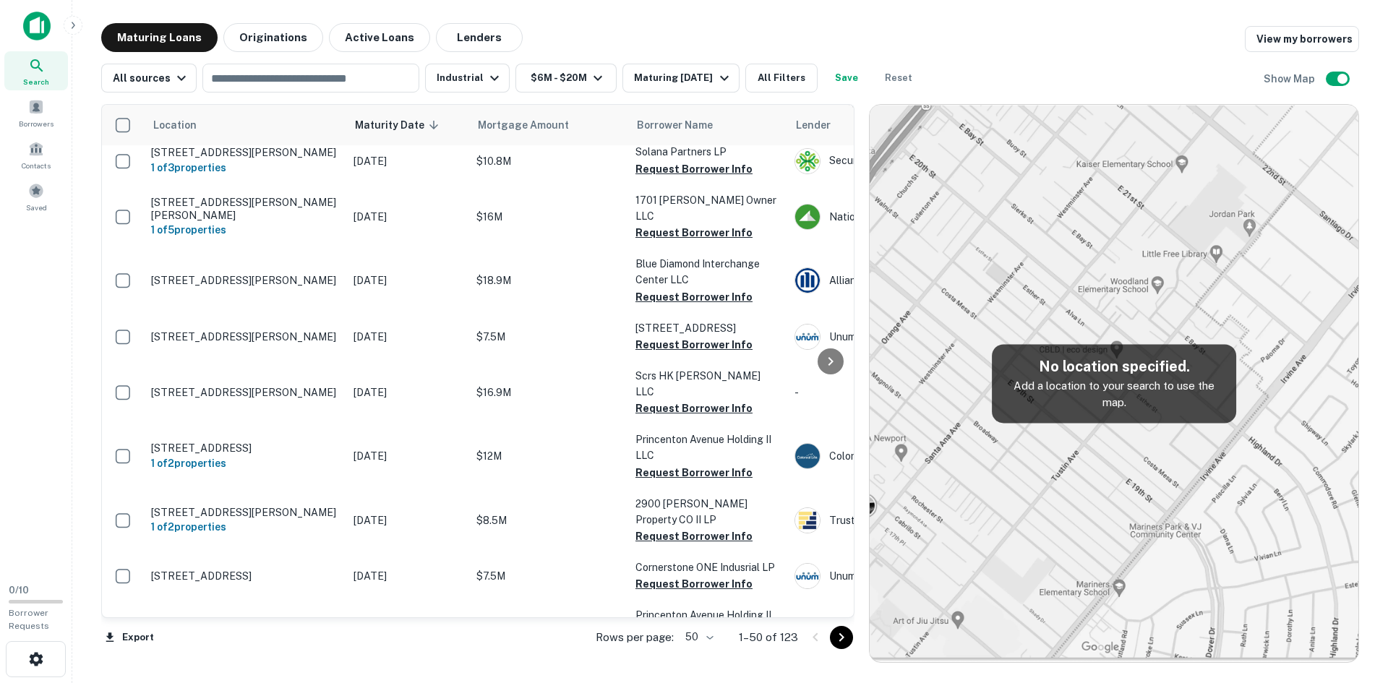 The image size is (1388, 683). Describe the element at coordinates (149, 78) in the screenshot. I see `button: All sources` at that location.